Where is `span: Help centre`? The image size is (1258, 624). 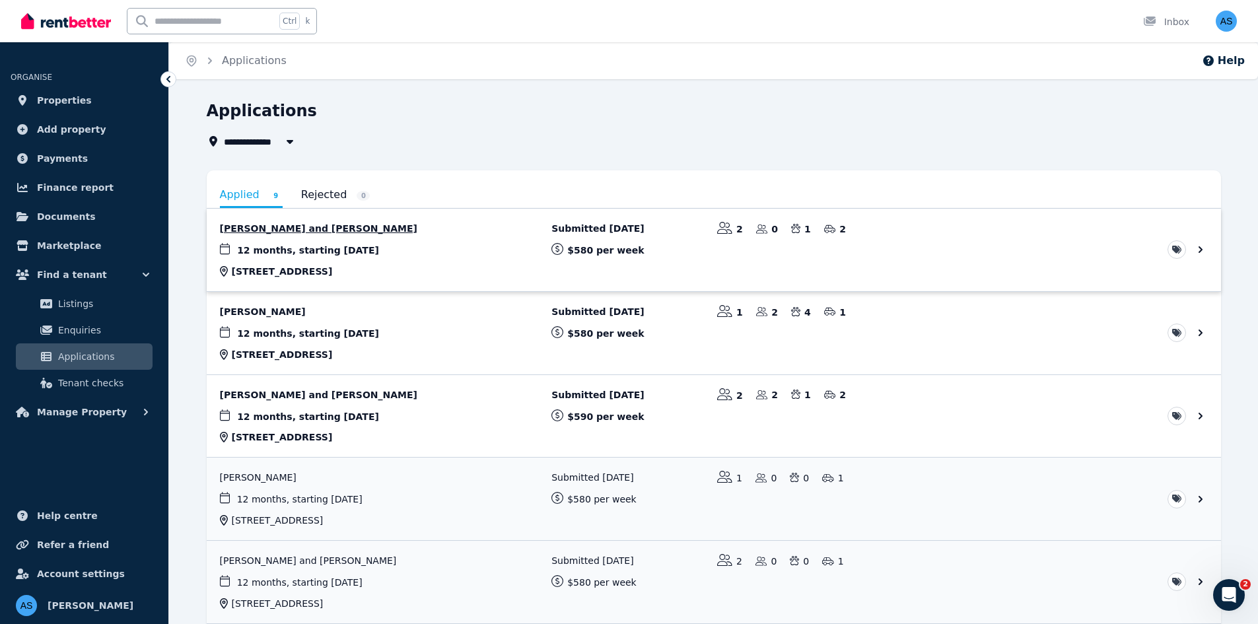
span: Help centre is located at coordinates (67, 516).